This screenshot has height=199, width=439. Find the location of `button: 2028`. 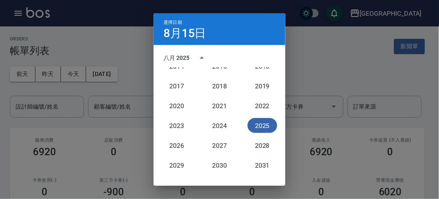

button: 2028 is located at coordinates (263, 145).